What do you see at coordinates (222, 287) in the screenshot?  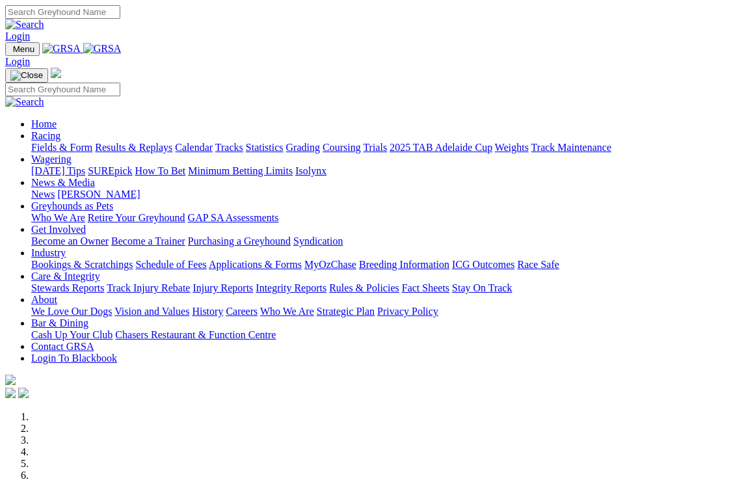 I see `a: Injury Reports` at bounding box center [222, 287].